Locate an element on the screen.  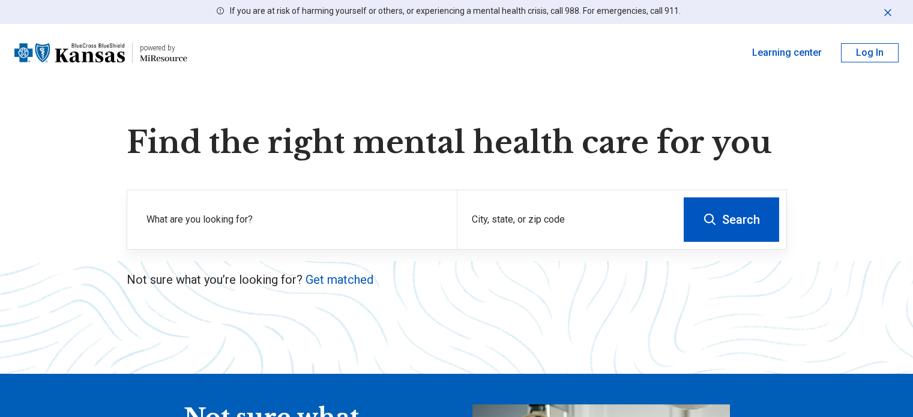
a: Learning center is located at coordinates (787, 53).